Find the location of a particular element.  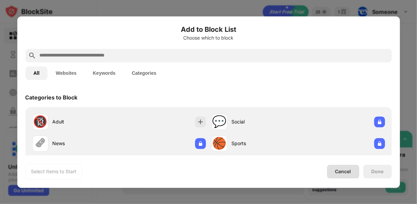

div: Sports is located at coordinates (265, 144).